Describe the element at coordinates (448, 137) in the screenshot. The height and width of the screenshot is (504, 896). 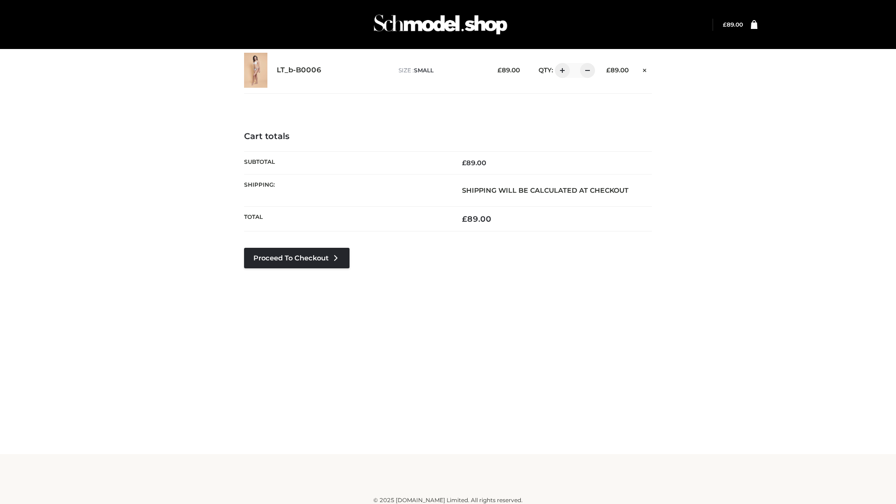
I see `h4: Cart totals` at that location.